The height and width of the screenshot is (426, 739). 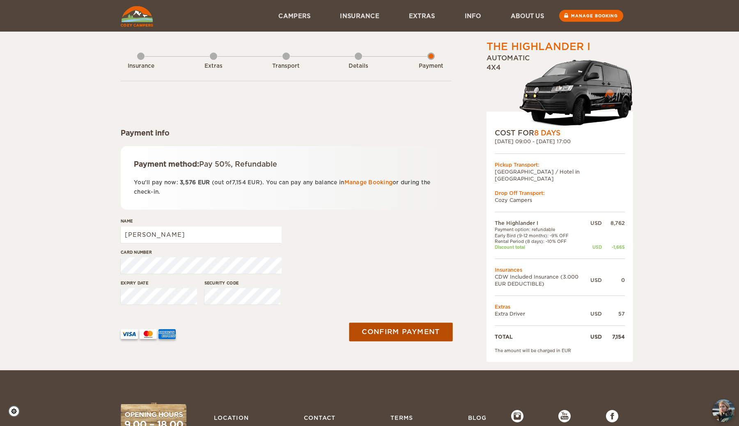 What do you see at coordinates (559, 306) in the screenshot?
I see `td: Extras` at bounding box center [559, 306].